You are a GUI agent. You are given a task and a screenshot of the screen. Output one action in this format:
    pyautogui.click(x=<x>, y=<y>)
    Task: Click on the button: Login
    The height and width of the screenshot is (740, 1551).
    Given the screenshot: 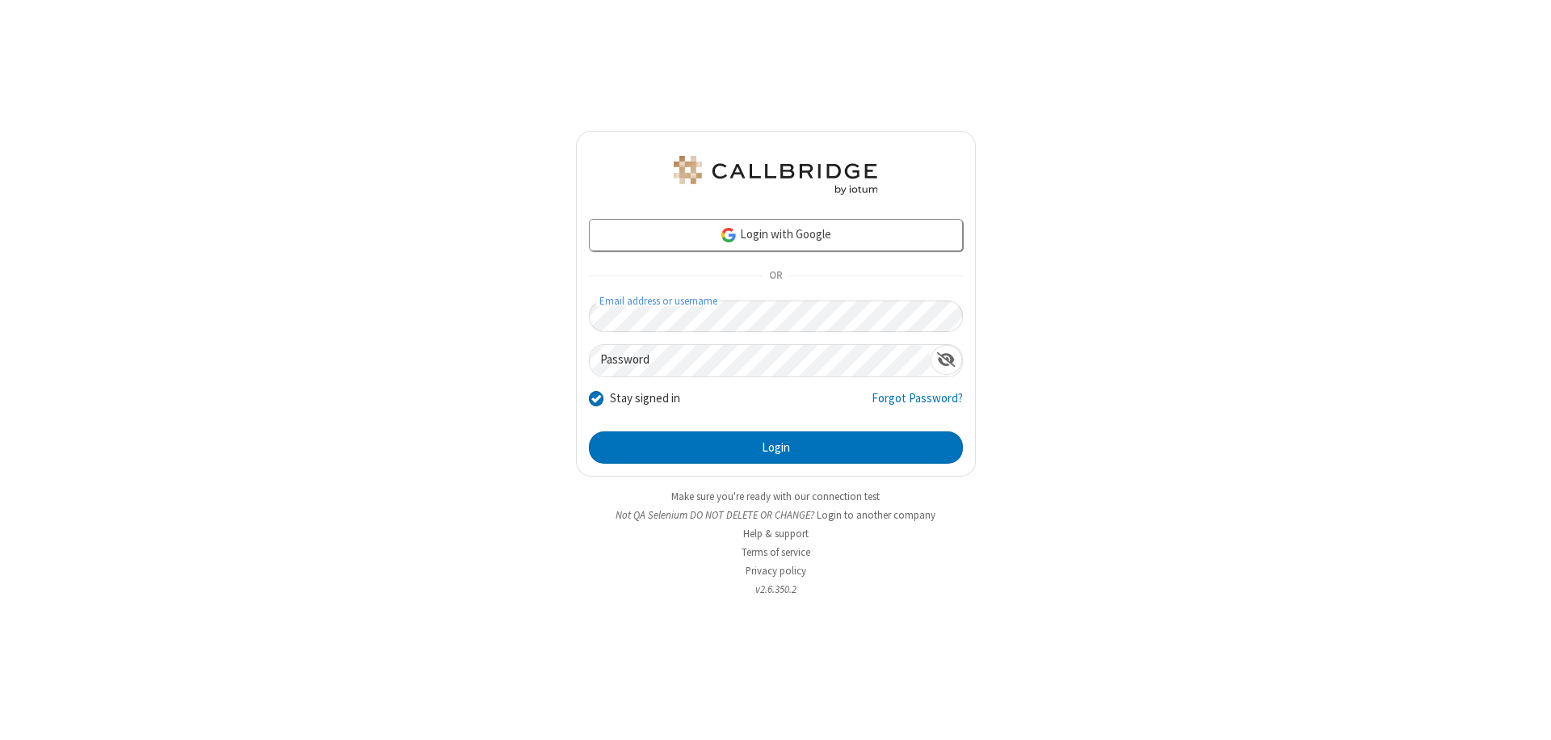 What is the action you would take?
    pyautogui.click(x=775, y=447)
    